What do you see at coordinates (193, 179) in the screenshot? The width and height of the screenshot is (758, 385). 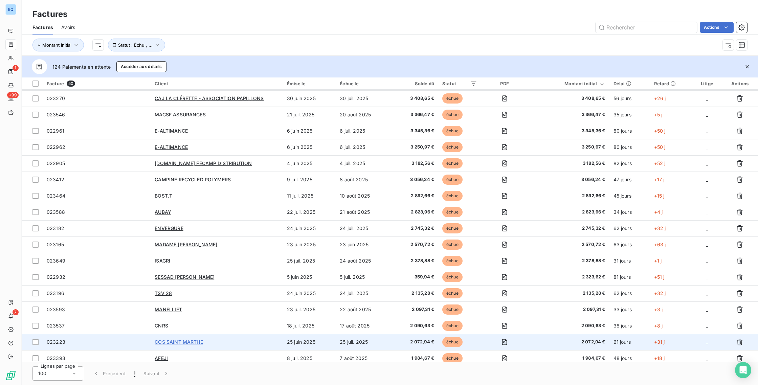 I see `span: CAMPINE RECYCLED POLYMERS` at bounding box center [193, 179].